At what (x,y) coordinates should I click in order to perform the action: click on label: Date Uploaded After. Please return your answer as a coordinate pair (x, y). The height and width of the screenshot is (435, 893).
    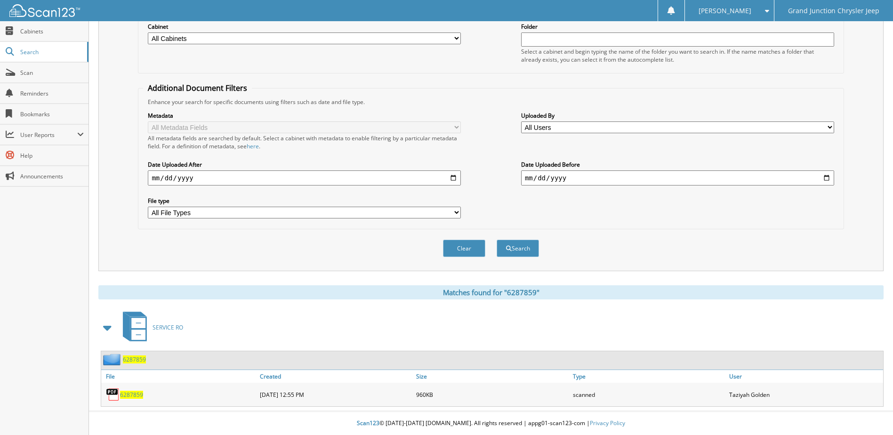
    Looking at the image, I should click on (304, 164).